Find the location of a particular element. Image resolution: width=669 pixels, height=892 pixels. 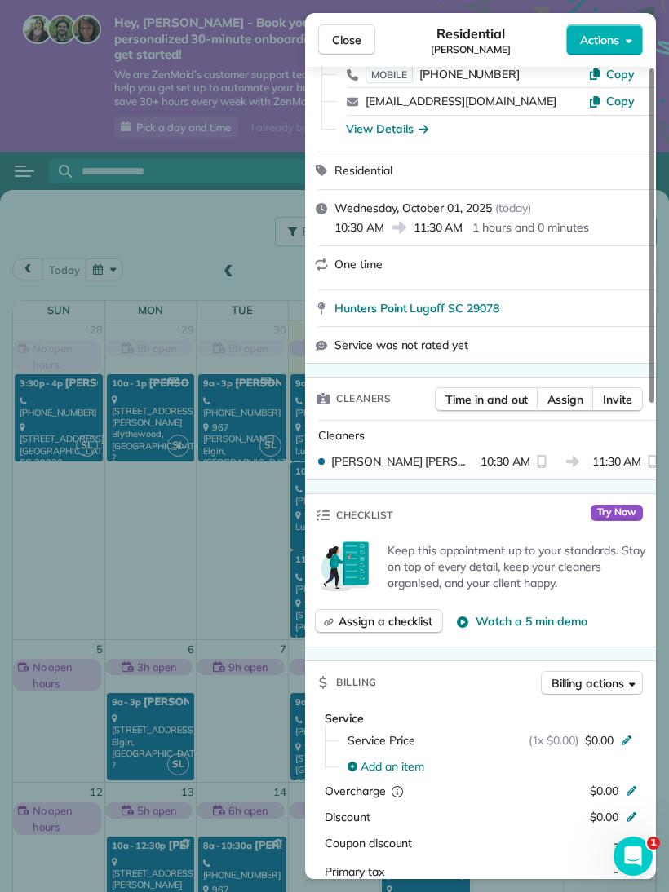

span: Add an item is located at coordinates (392, 767).